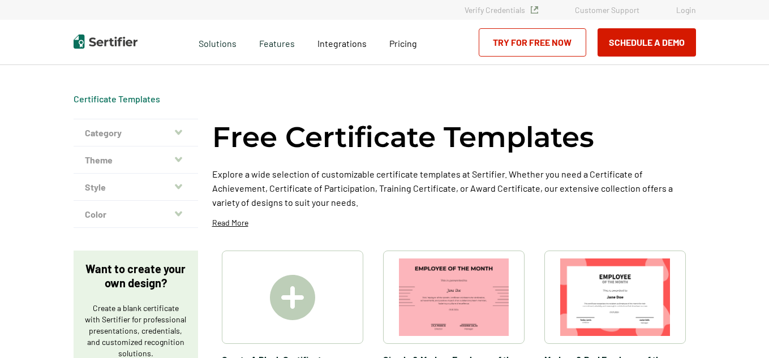  What do you see at coordinates (136, 276) in the screenshot?
I see `p: Want to create your own design?` at bounding box center [136, 276].